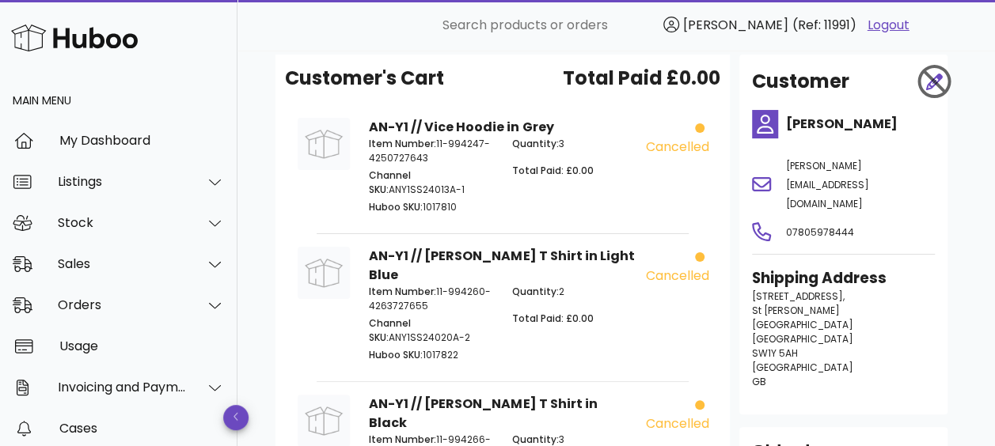  Describe the element at coordinates (122, 181) in the screenshot. I see `div: Listings` at that location.